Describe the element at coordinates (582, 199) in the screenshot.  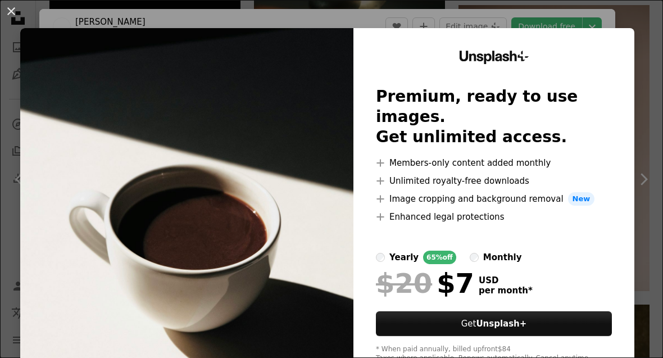
I see `span: New` at that location.